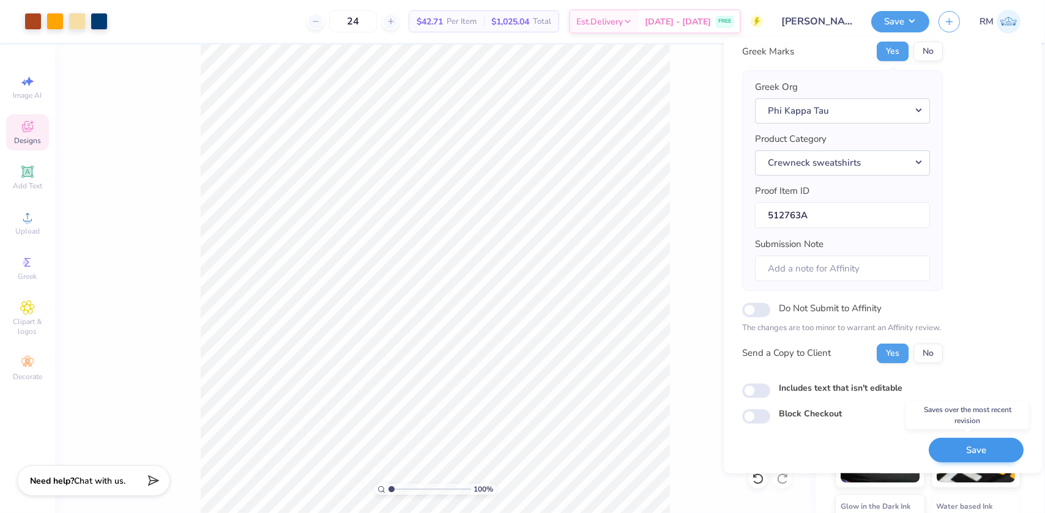 The width and height of the screenshot is (1045, 513). Describe the element at coordinates (28, 231) in the screenshot. I see `span: Upload` at that location.